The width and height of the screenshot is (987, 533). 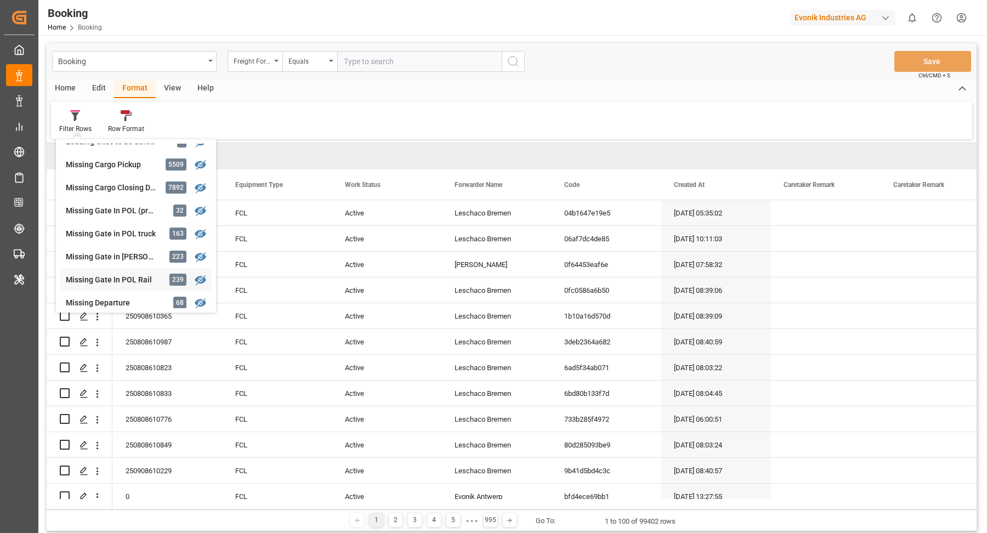 What do you see at coordinates (167, 367) in the screenshot?
I see `div: 250808610823` at bounding box center [167, 367].